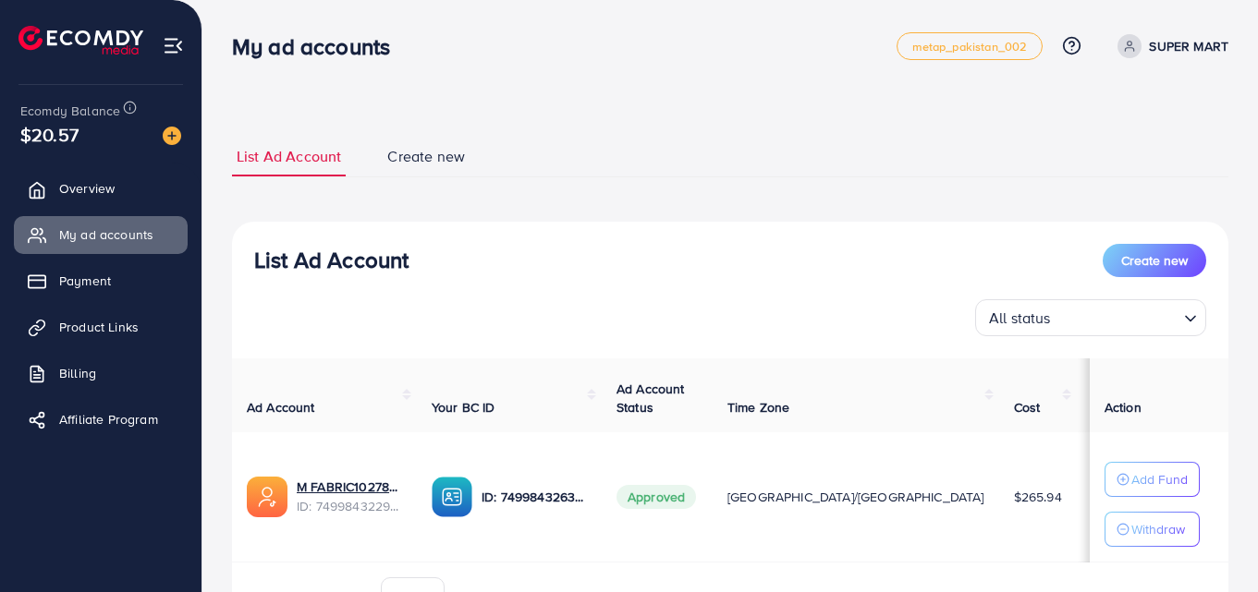 This screenshot has height=592, width=1258. What do you see at coordinates (101, 281) in the screenshot?
I see `a: Payment` at bounding box center [101, 281].